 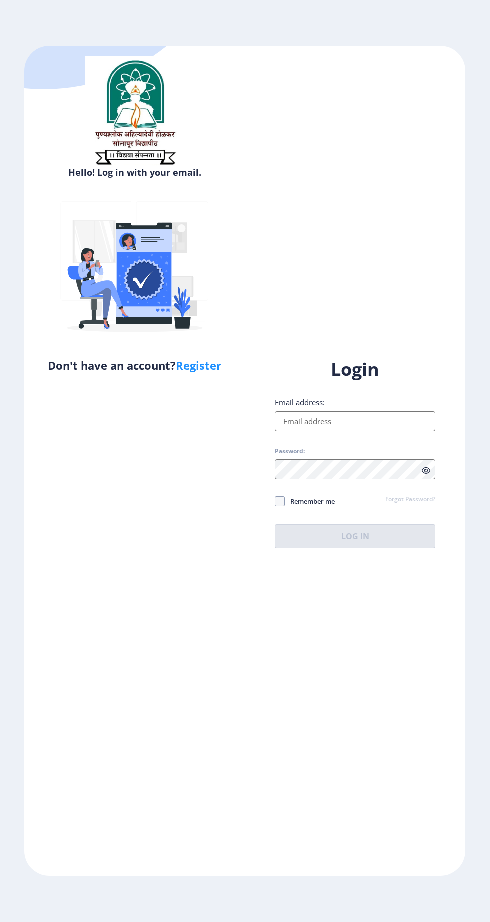 I want to click on label: Email address:, so click(x=300, y=403).